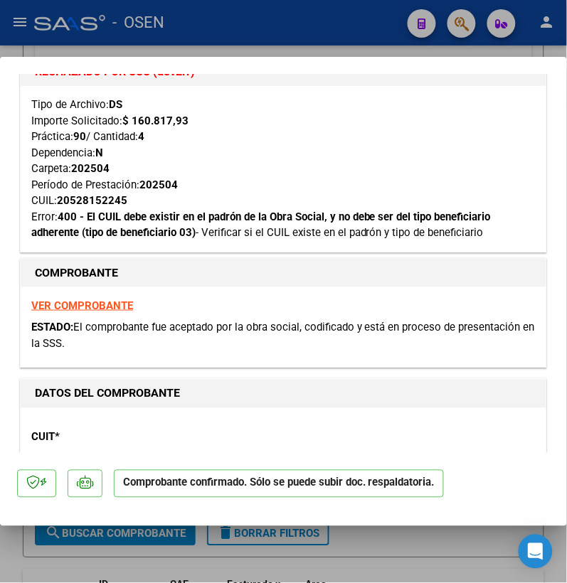 The width and height of the screenshot is (567, 583). Describe the element at coordinates (107, 438) in the screenshot. I see `p: CUIT` at that location.